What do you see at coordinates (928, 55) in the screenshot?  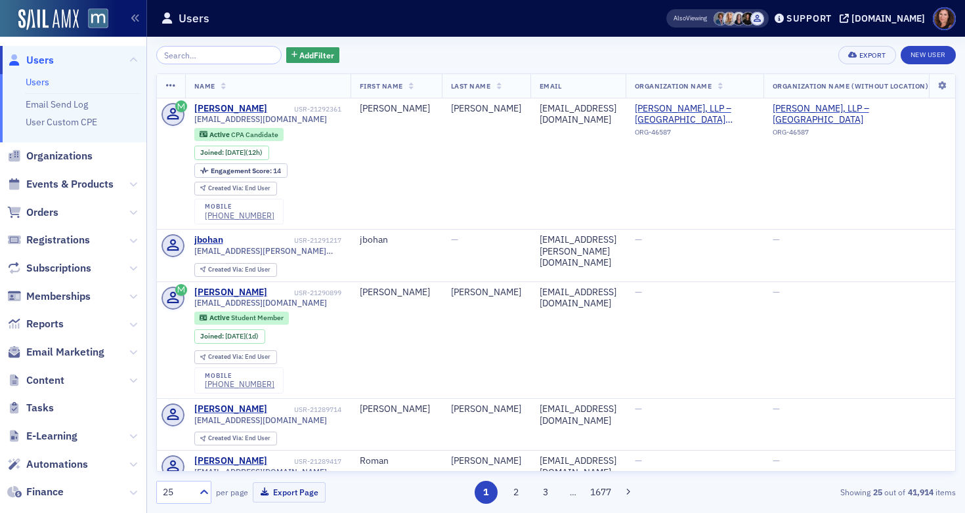 I see `a: New User` at bounding box center [928, 55].